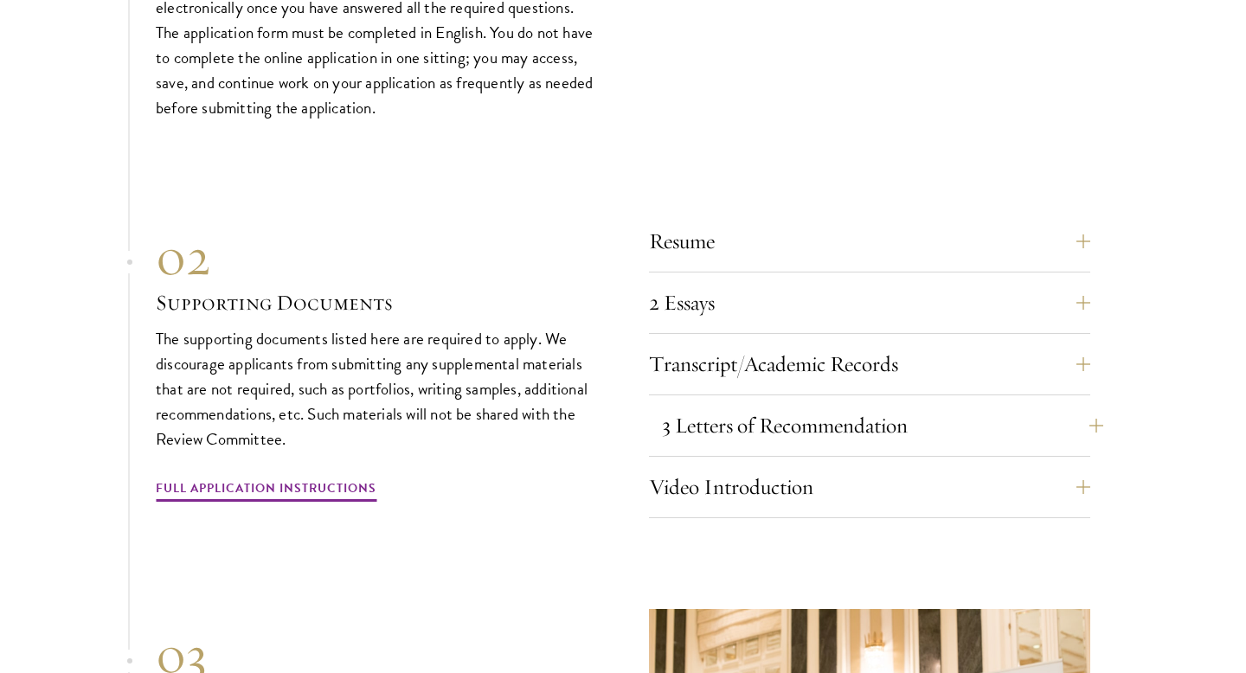 This screenshot has height=673, width=1246. Describe the element at coordinates (266, 491) in the screenshot. I see `a: Full Application Instructions` at that location.